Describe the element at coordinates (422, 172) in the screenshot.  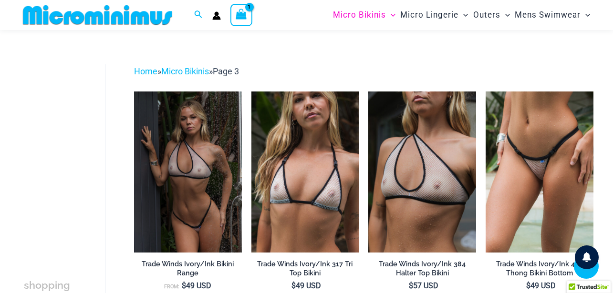
I see `img: Trade Winds IvoryInk 384 Top 01` at that location.